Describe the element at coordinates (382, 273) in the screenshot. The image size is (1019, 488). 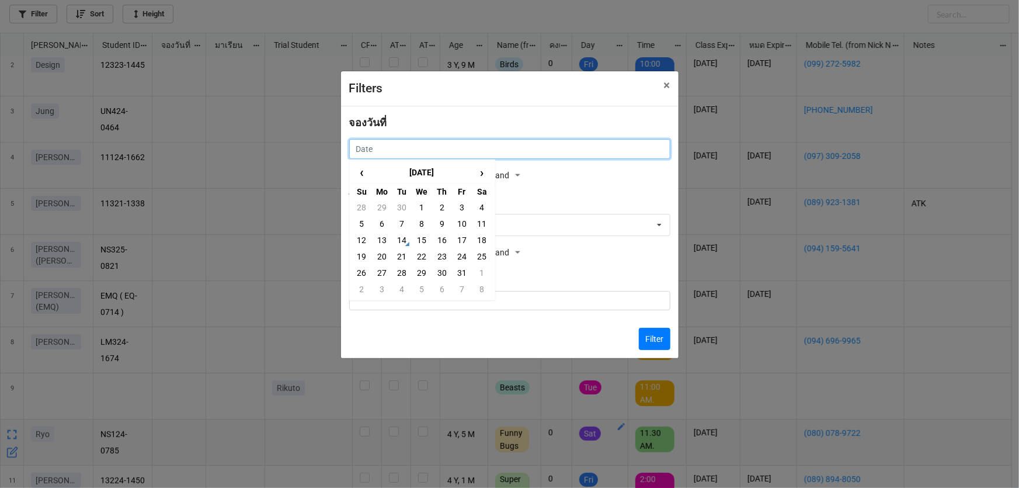
I see `td: 27` at that location.